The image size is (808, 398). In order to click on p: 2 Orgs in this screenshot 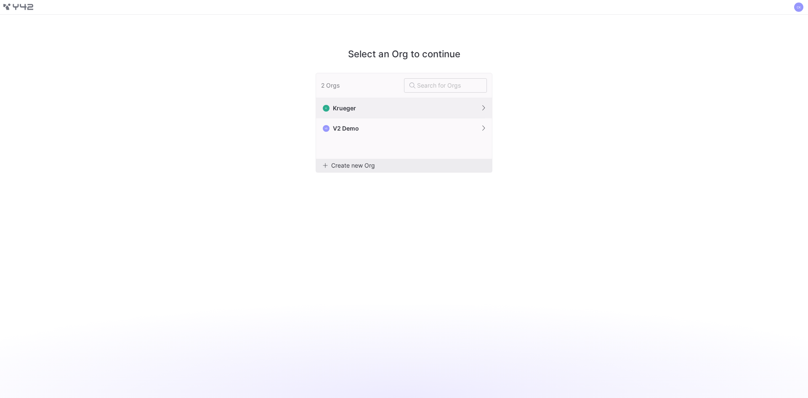, I will do `click(360, 85)`.